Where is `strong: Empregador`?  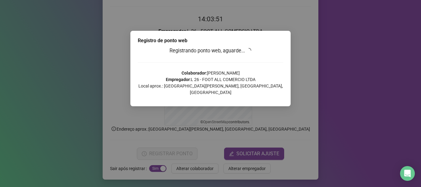 strong: Empregador is located at coordinates (178, 80).